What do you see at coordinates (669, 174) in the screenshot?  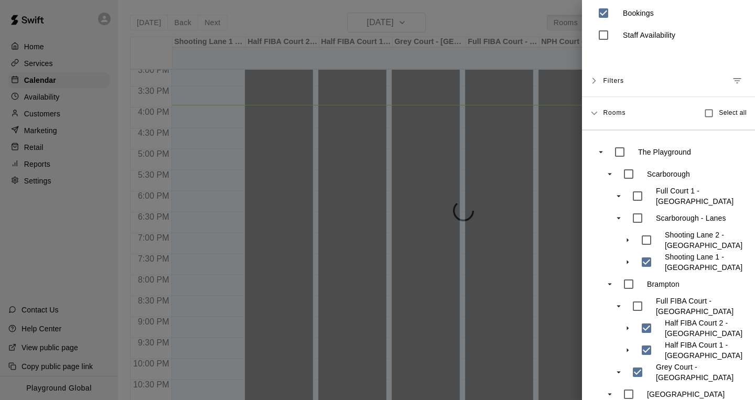 I see `p: Scarborough` at bounding box center [669, 174].